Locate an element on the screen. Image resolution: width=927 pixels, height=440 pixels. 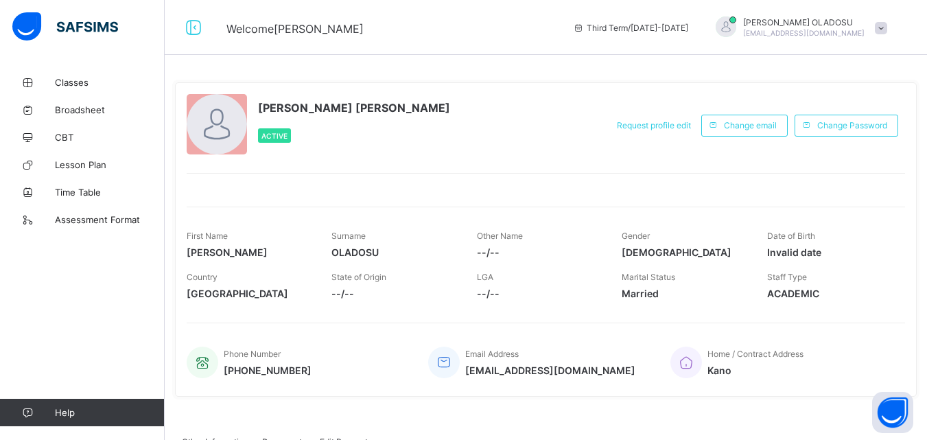
span: Staff Type is located at coordinates (787, 277).